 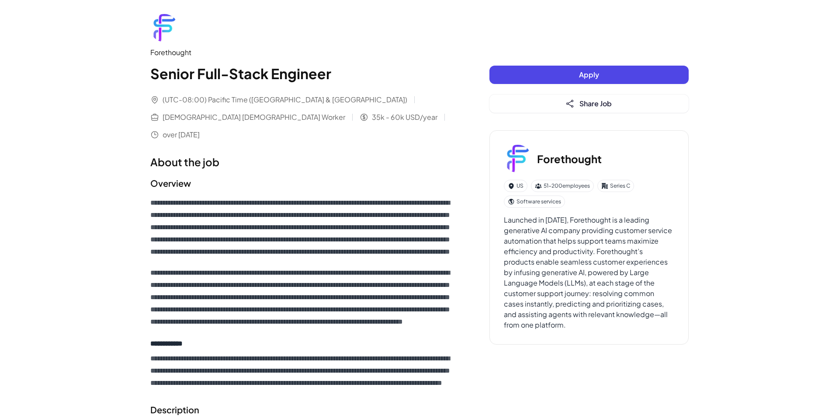 What do you see at coordinates (589, 75) in the screenshot?
I see `button: Apply` at bounding box center [589, 75].